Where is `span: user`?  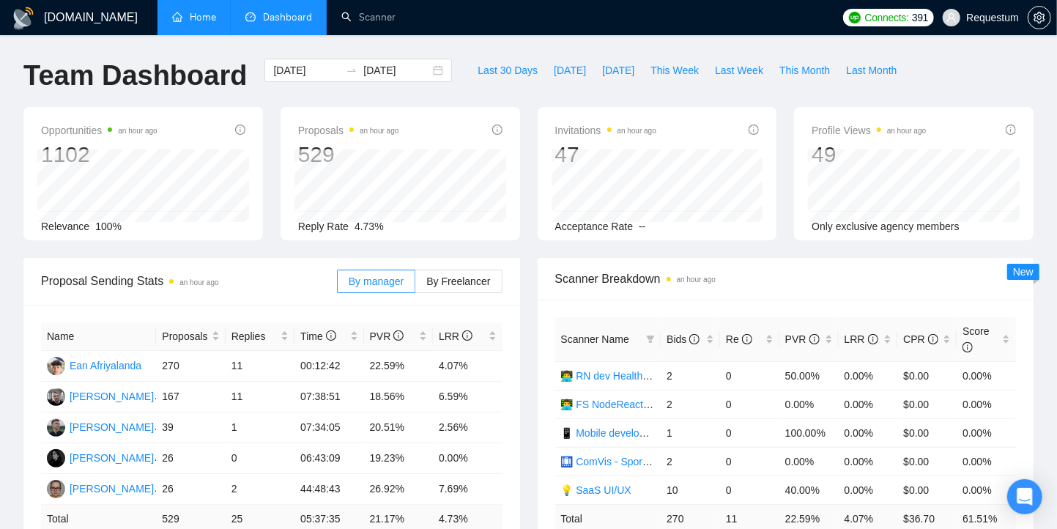 span: user is located at coordinates (951, 18).